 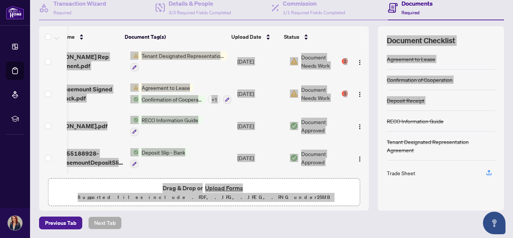 I want to click on span: Agreement to Lease, so click(x=166, y=87).